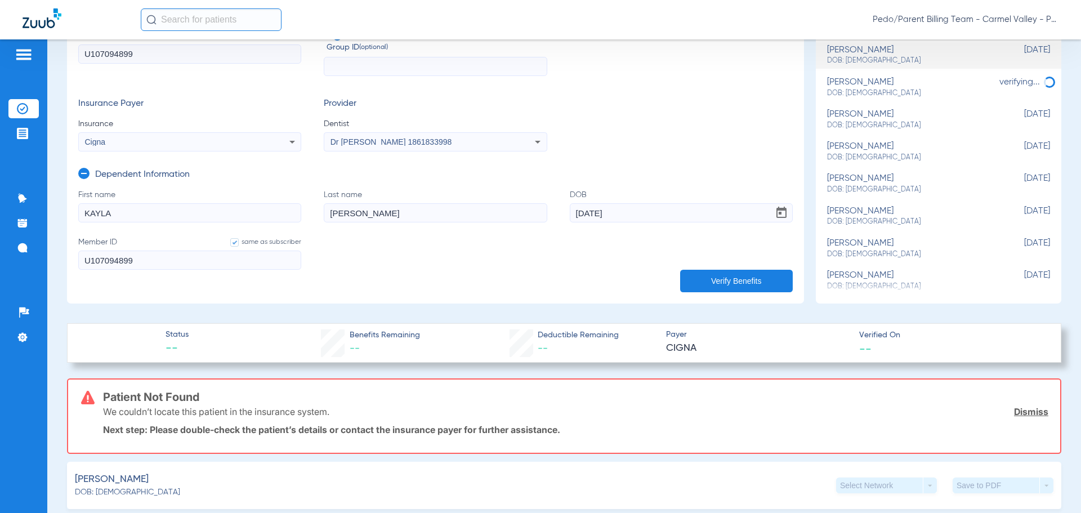  Describe the element at coordinates (575, 430) in the screenshot. I see `p: Next step: Please double-check the patient’s details or contact the insurance payer for further a...` at that location.